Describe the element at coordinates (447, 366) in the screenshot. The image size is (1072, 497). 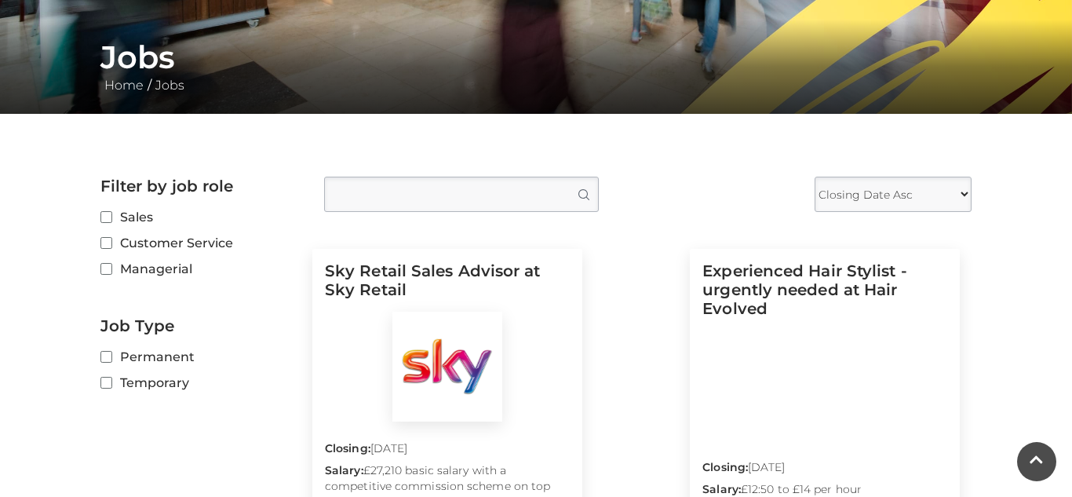
I see `img: Sky Retail` at that location.